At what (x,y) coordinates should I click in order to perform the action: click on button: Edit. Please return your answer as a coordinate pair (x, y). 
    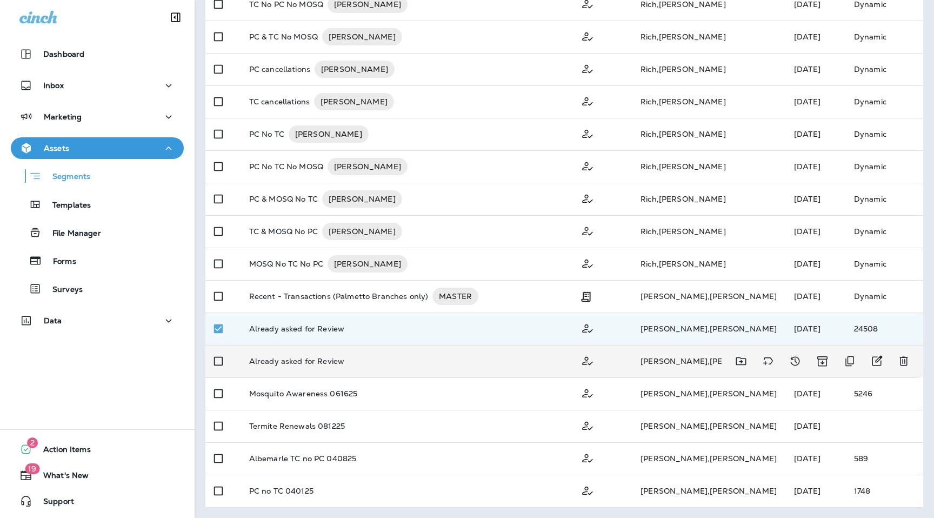
    Looking at the image, I should click on (877, 361).